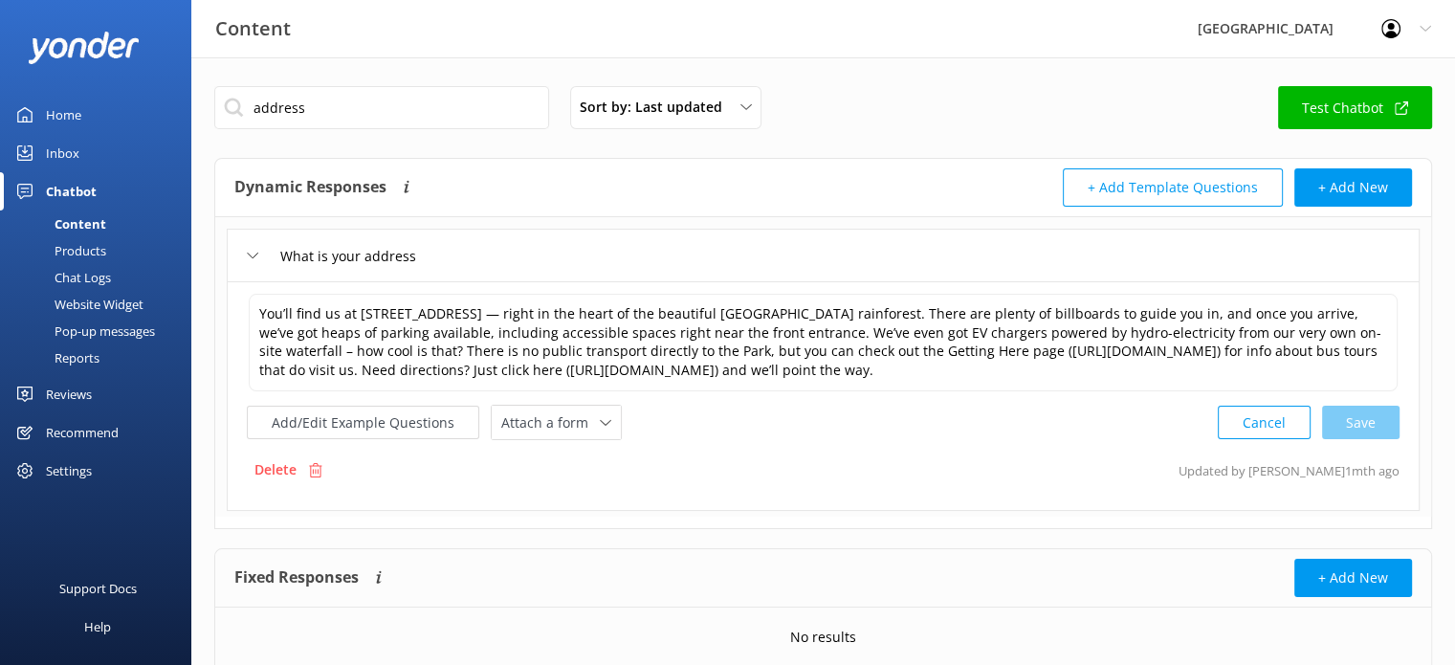  Describe the element at coordinates (82, 432) in the screenshot. I see `div: Recommend` at that location.